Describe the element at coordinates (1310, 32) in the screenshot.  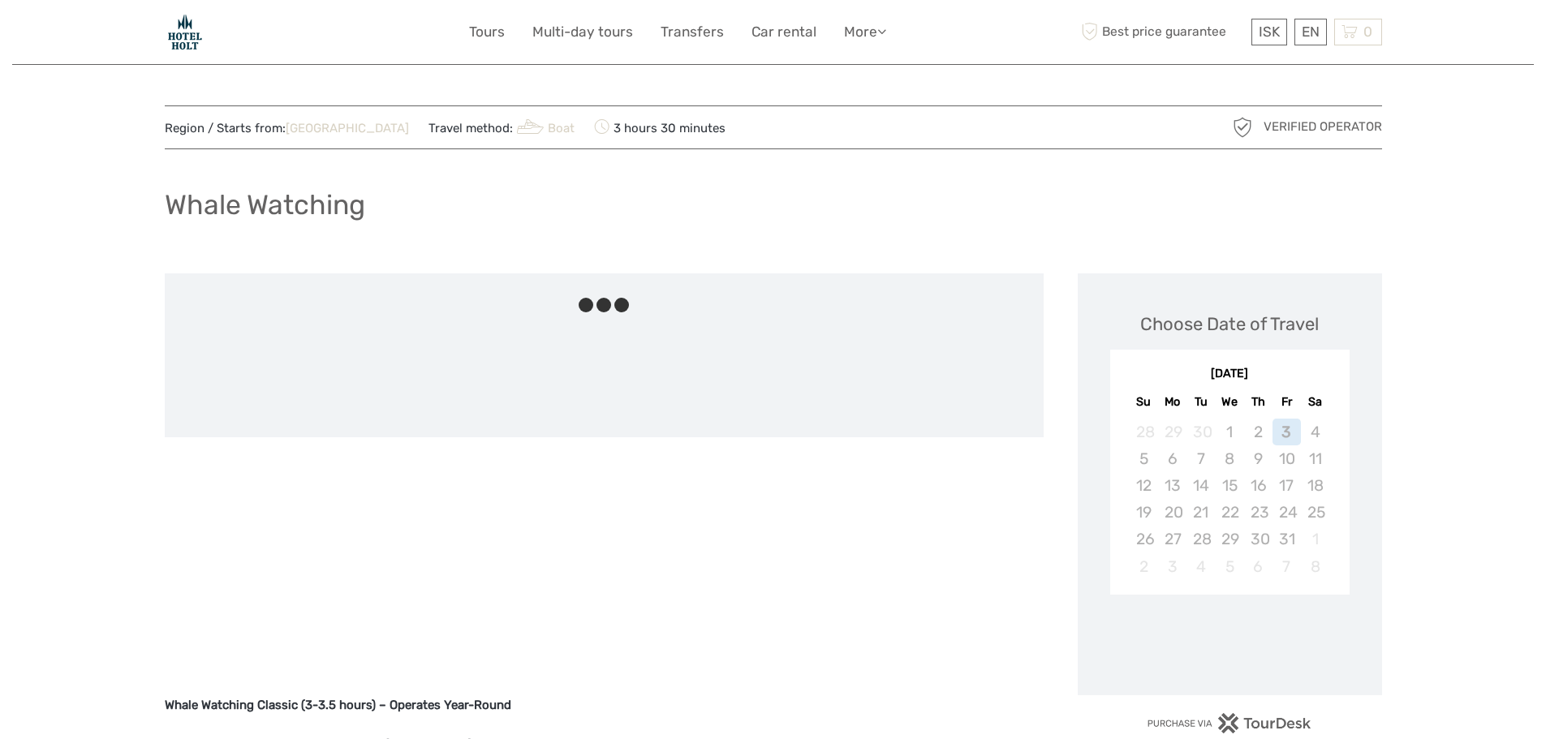
I see `div: EN` at that location.